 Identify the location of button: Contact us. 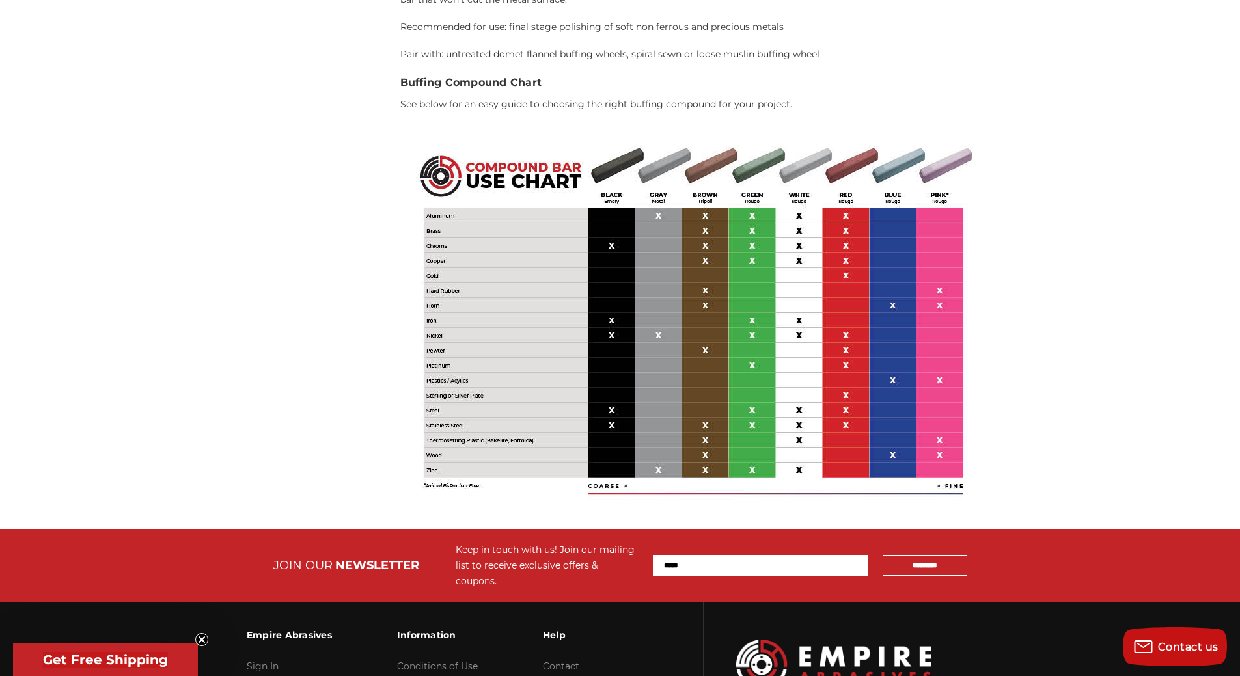
(1175, 647).